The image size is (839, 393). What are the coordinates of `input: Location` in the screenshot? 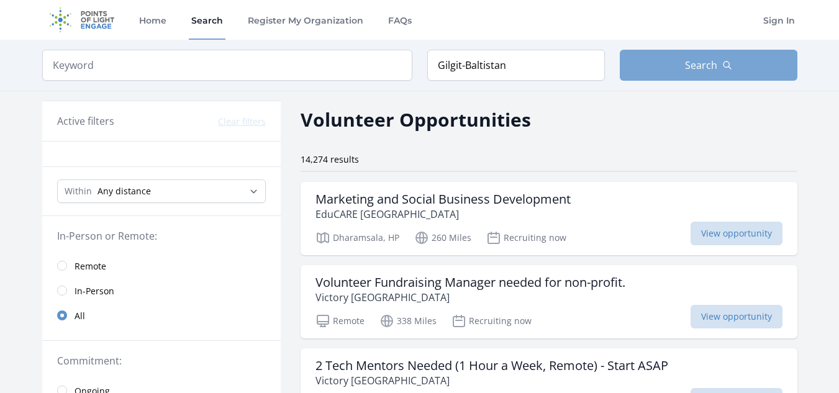 It's located at (516, 65).